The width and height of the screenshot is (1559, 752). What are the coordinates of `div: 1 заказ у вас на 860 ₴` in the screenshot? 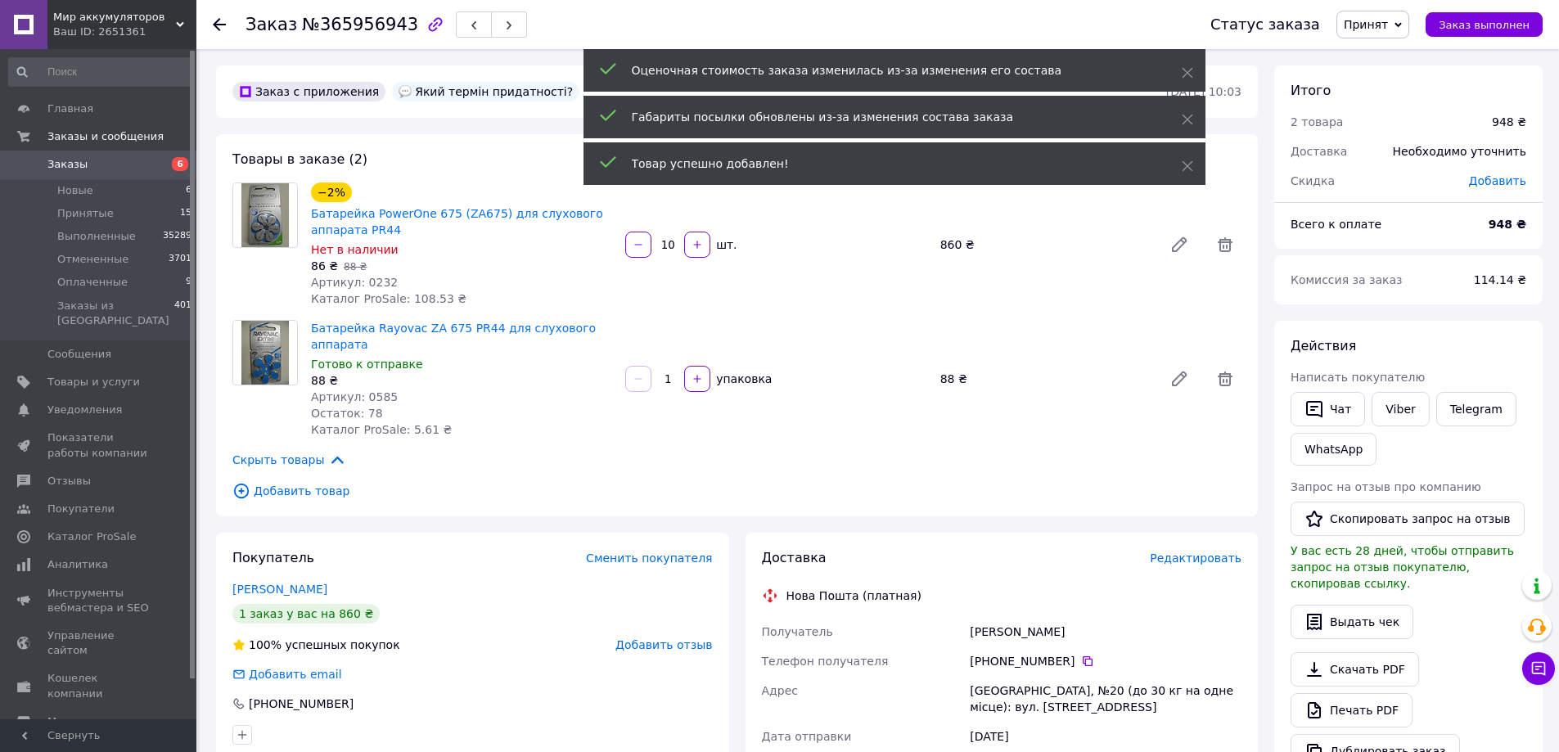 It's located at (306, 614).